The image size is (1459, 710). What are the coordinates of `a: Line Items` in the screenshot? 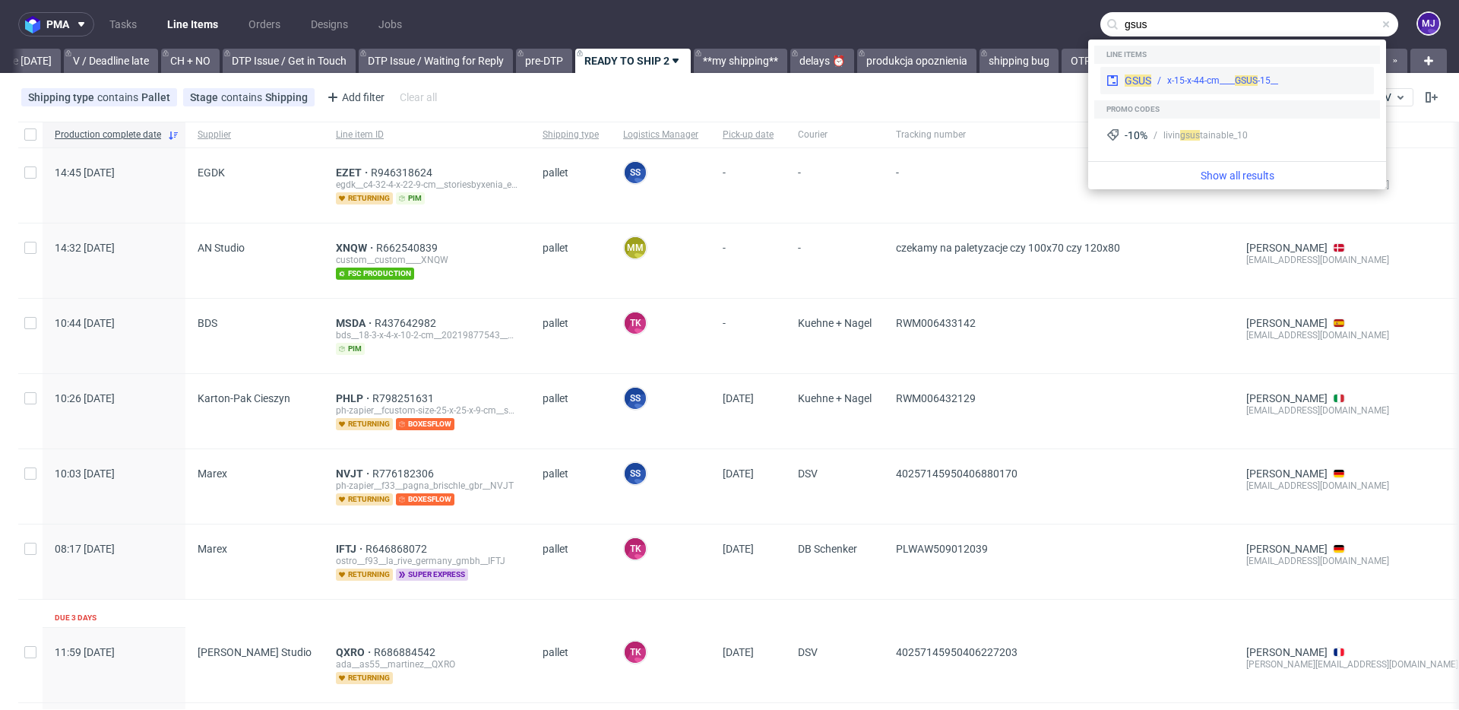 It's located at (192, 24).